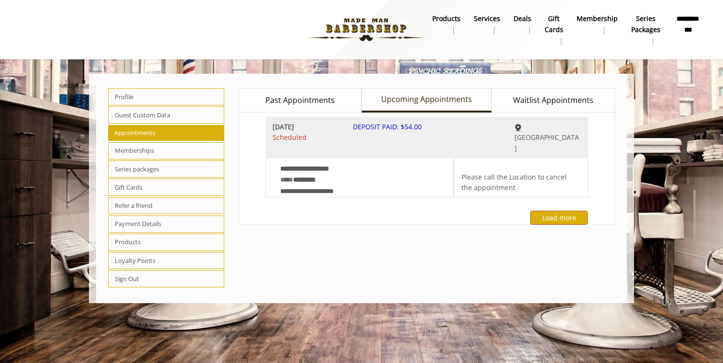 The height and width of the screenshot is (363, 723). What do you see at coordinates (166, 133) in the screenshot?
I see `span: Appointments` at bounding box center [166, 133].